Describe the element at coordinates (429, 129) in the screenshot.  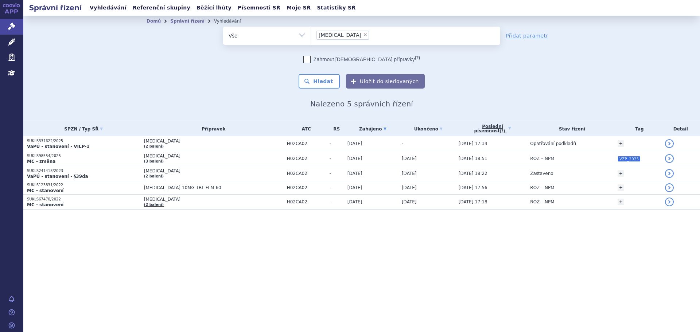
I see `a: Ukončeno` at that location.